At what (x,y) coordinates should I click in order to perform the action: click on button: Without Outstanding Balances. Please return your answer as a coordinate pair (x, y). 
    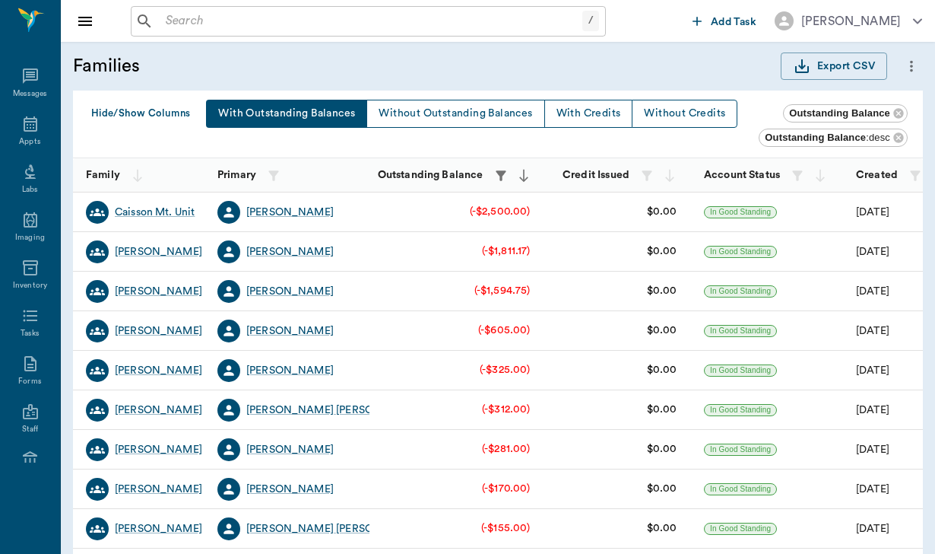
    Looking at the image, I should click on (455, 113).